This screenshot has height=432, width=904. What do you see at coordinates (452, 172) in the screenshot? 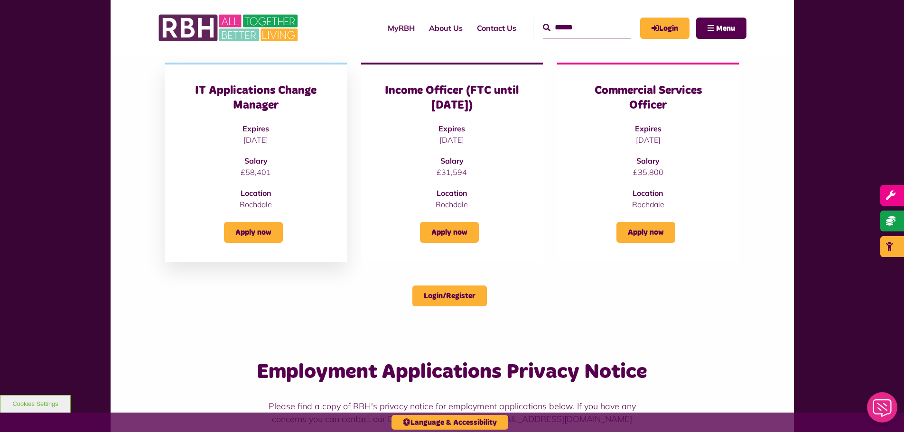
I see `p: £31,594` at bounding box center [452, 172].